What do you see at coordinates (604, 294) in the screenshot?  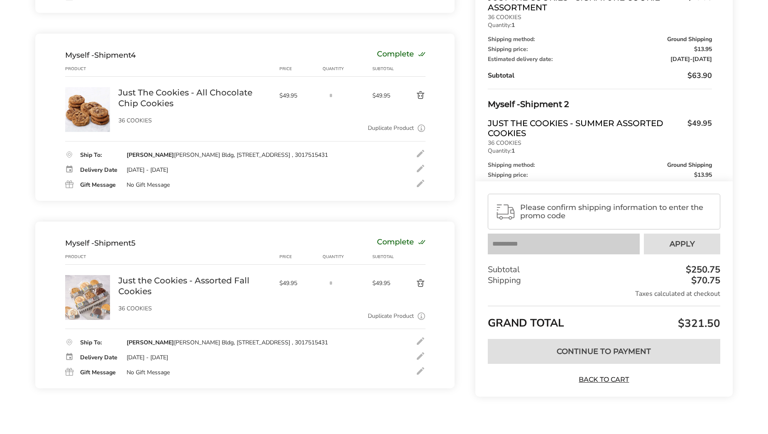 I see `div: Taxes calculated at checkout` at bounding box center [604, 294].